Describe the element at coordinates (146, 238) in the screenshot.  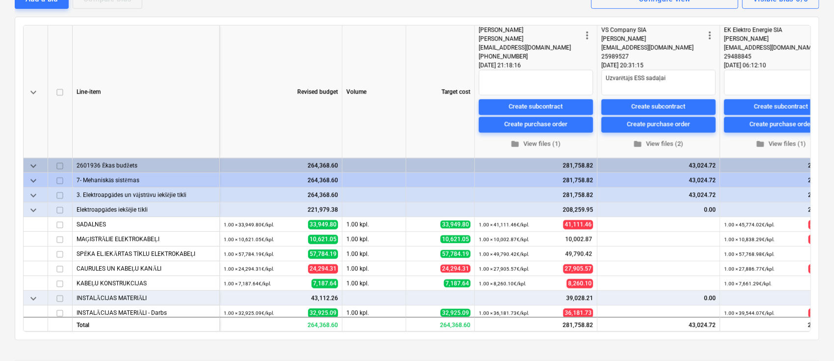
I see `div: MAĢISTRĀLIE ELEKTROKABEĻI` at that location.